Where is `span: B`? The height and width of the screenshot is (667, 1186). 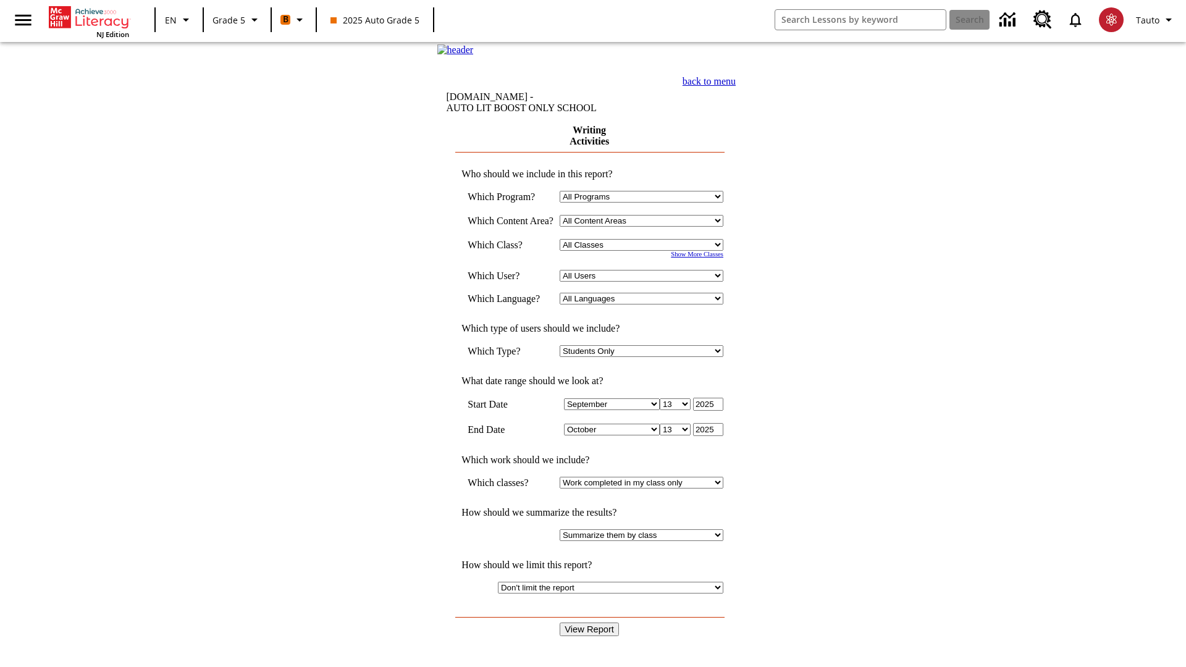
span: B is located at coordinates (285, 19).